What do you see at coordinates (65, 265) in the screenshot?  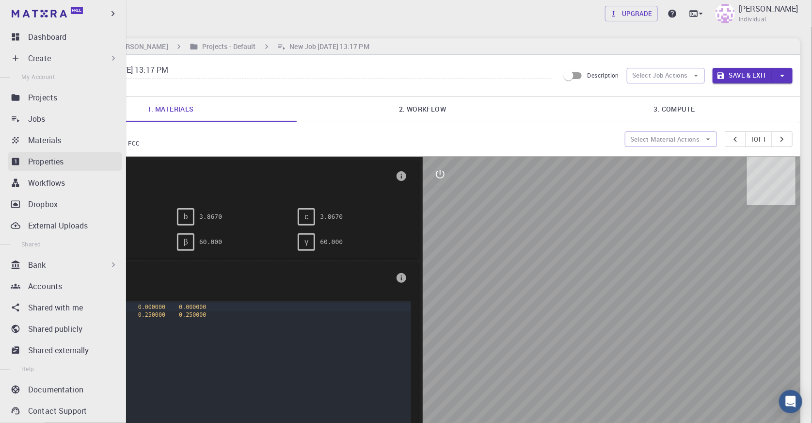 I see `div: Bank` at bounding box center [65, 265].